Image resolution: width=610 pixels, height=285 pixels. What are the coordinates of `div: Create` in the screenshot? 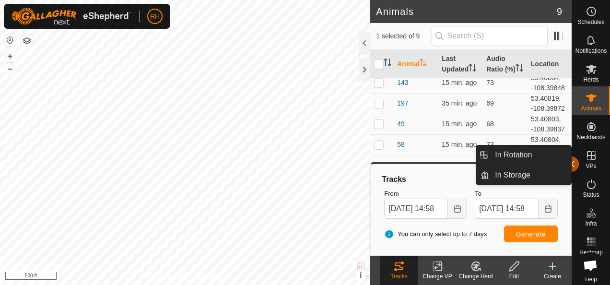 It's located at (552, 276).